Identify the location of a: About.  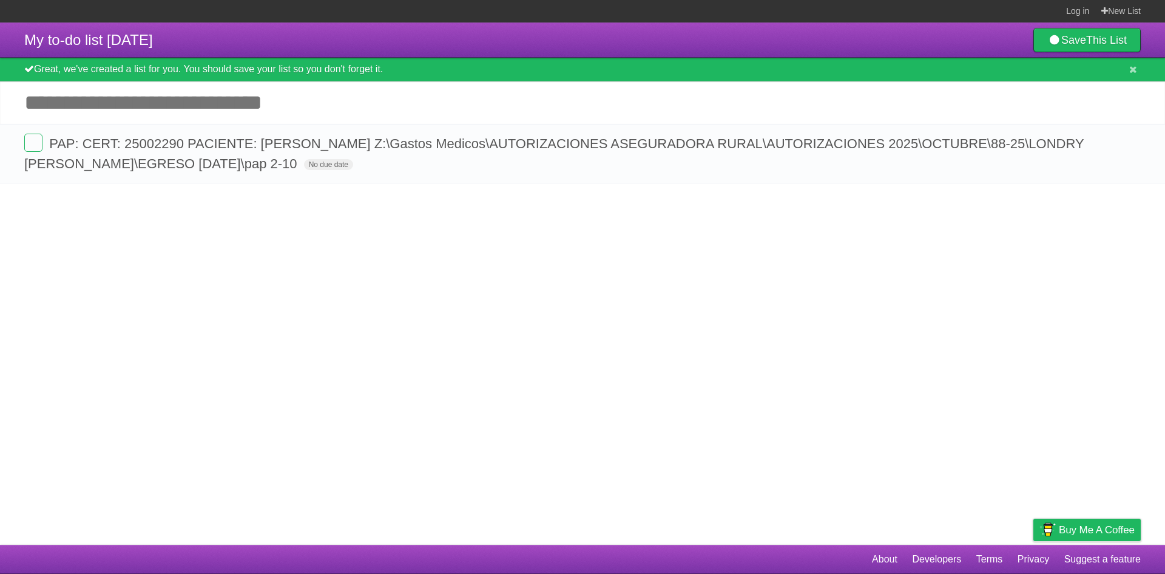
(885, 559).